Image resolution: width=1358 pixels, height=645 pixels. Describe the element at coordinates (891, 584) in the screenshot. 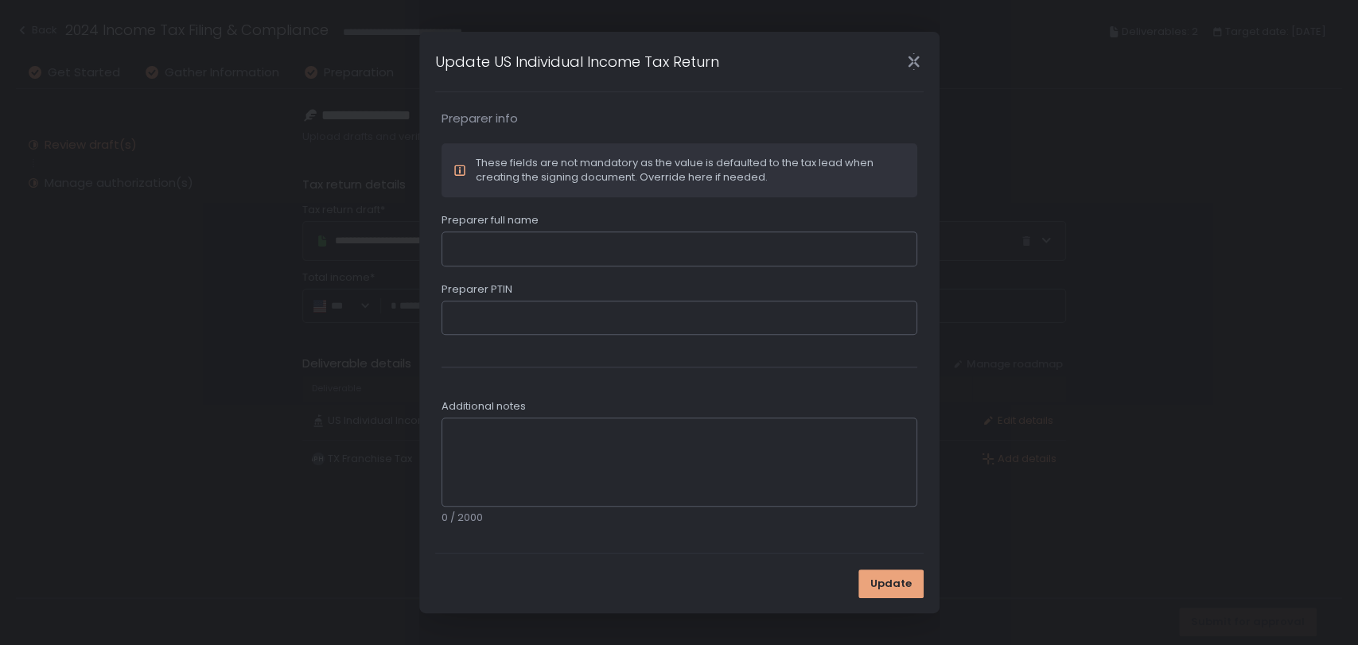

I see `button: Update` at that location.